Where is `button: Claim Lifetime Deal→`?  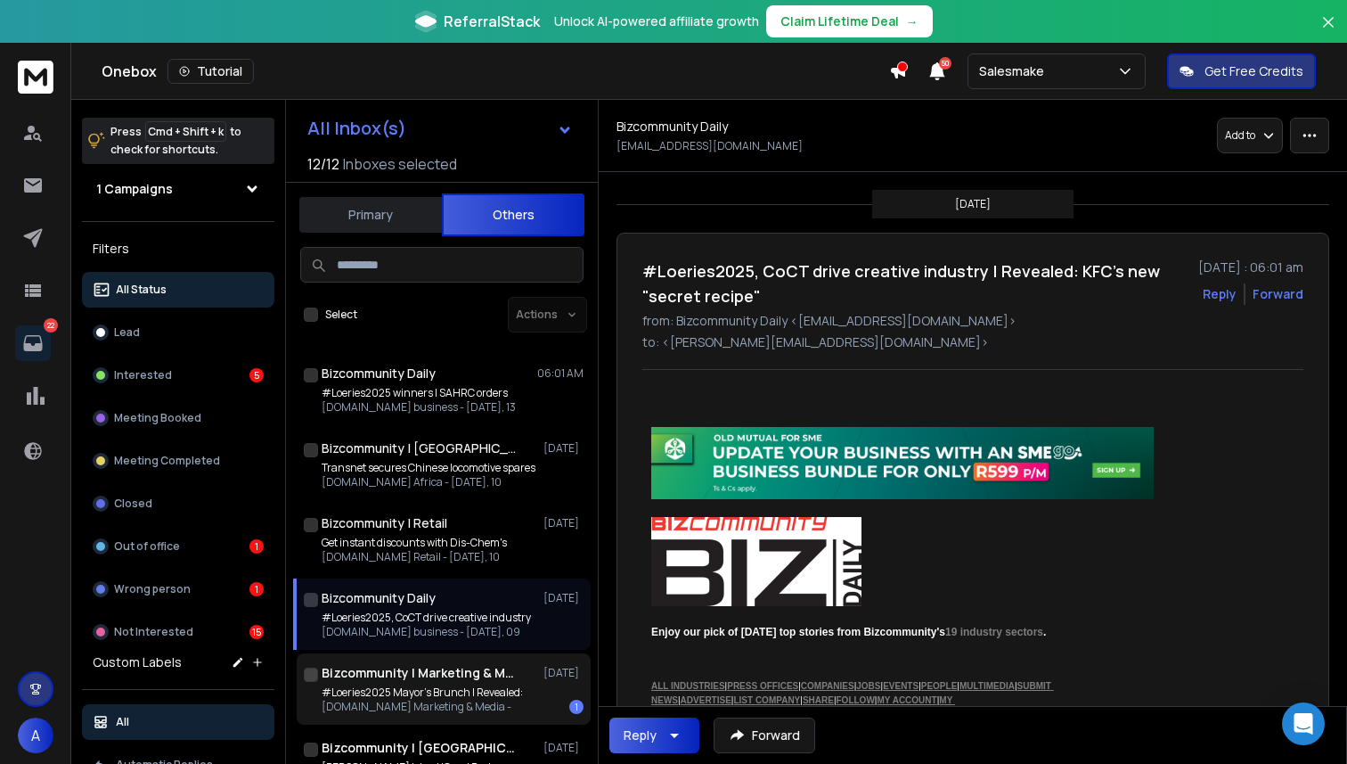
button: Claim Lifetime Deal→ is located at coordinates (849, 21).